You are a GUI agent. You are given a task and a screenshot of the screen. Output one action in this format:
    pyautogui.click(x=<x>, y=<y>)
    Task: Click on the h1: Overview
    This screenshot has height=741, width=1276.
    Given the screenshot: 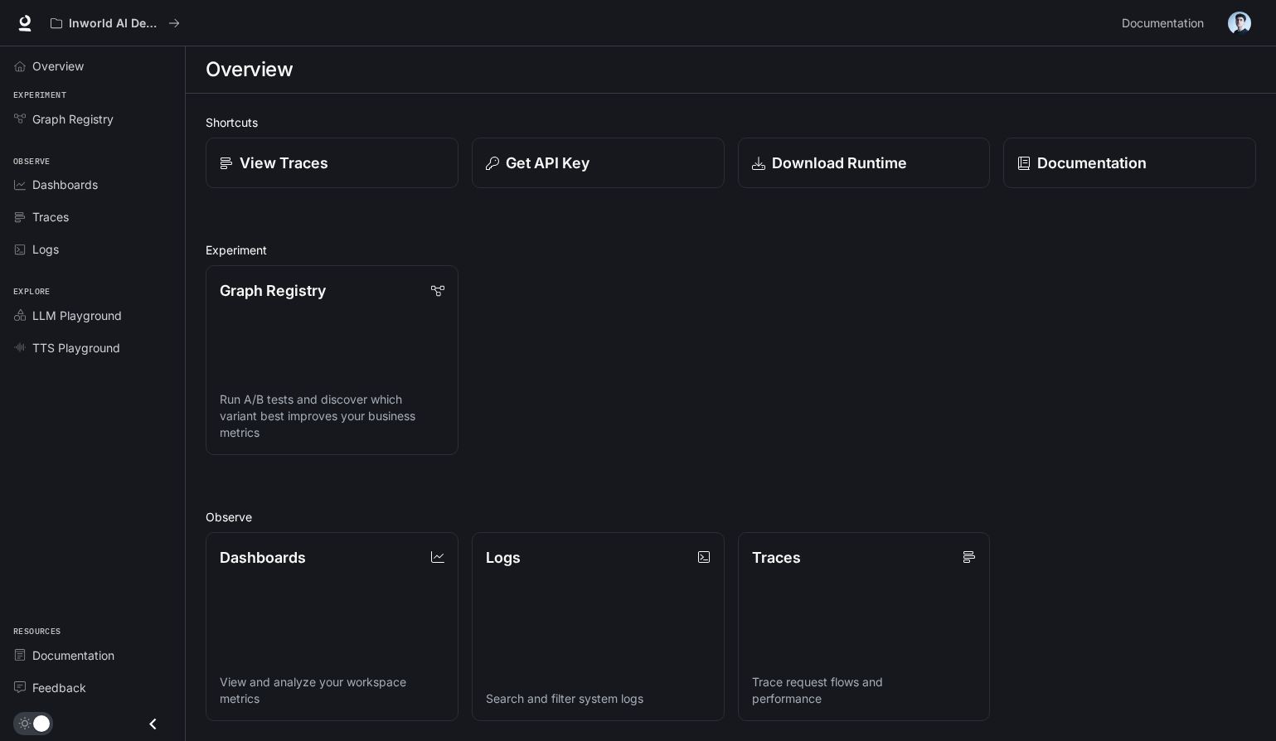 What is the action you would take?
    pyautogui.click(x=249, y=70)
    